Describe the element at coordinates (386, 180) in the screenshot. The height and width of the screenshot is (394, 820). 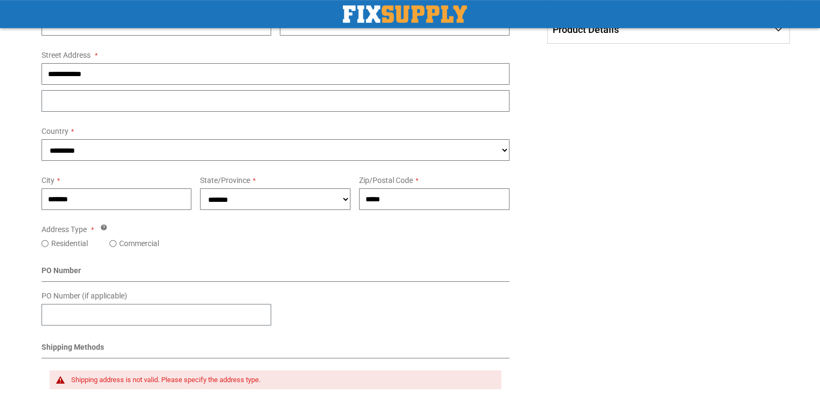
I see `span: Zip/Postal Code` at that location.